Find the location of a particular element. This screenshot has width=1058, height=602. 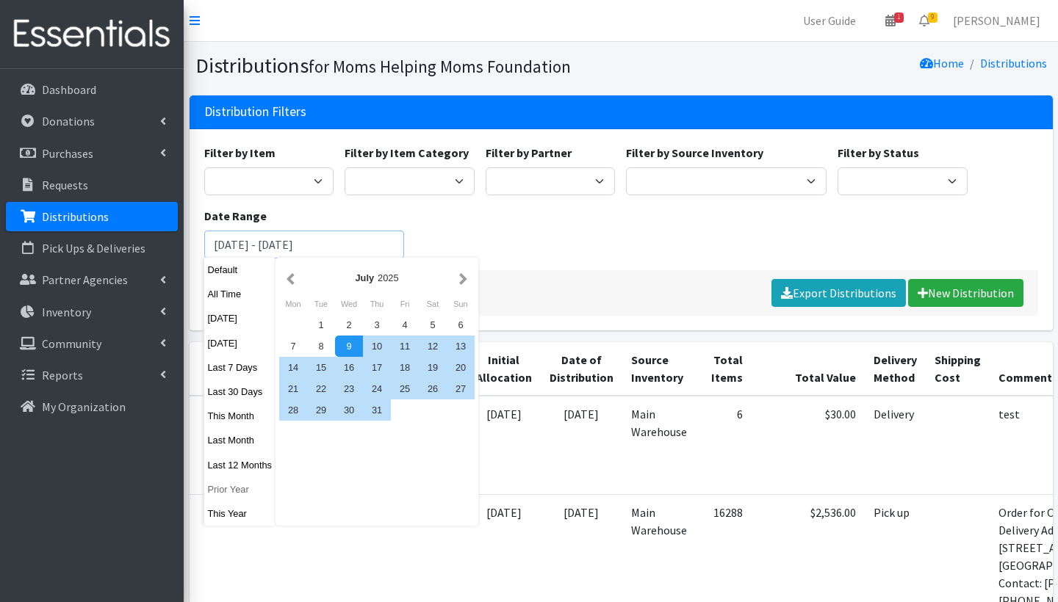

button: All Time is located at coordinates (240, 294).